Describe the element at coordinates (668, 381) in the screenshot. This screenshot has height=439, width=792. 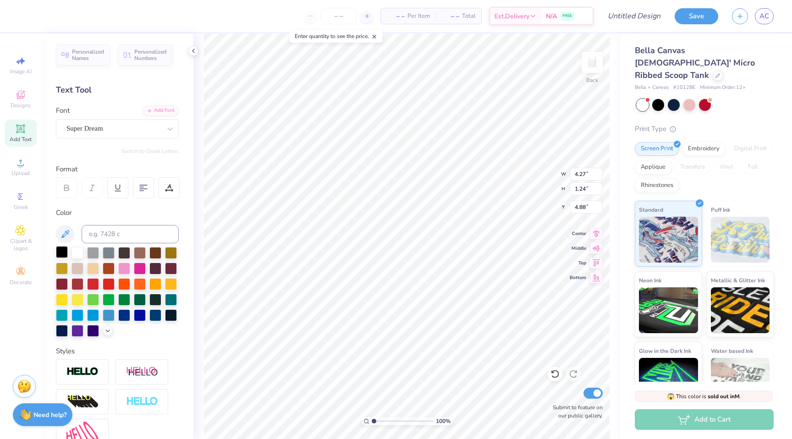
I see `img: Glow in the Dark Ink` at that location.